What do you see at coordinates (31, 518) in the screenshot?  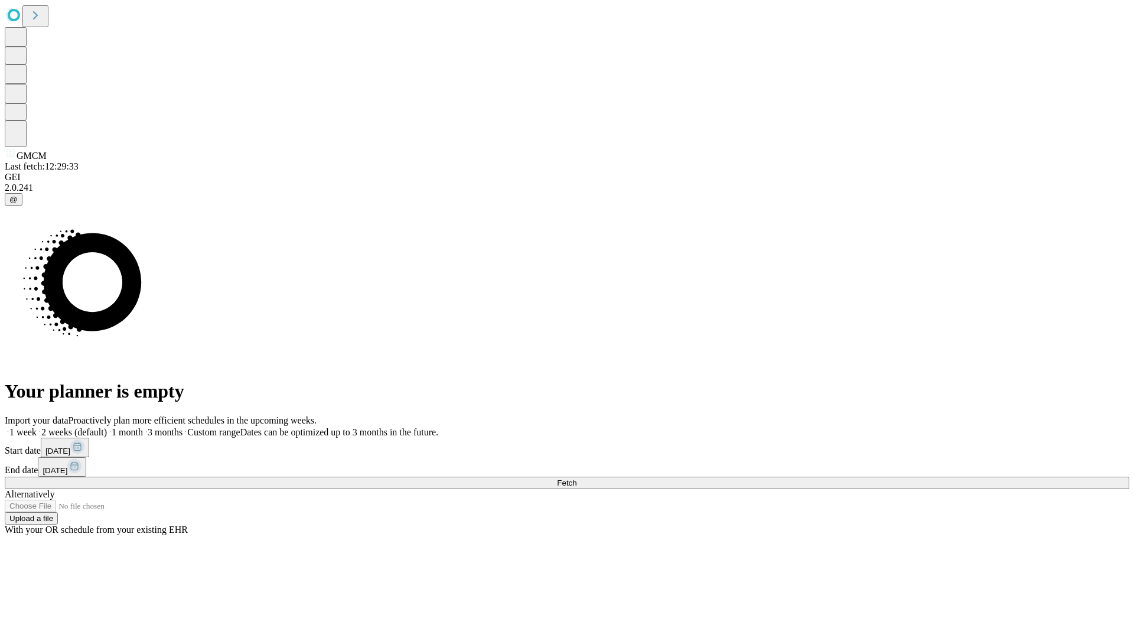 I see `button: Upload a file` at bounding box center [31, 518].